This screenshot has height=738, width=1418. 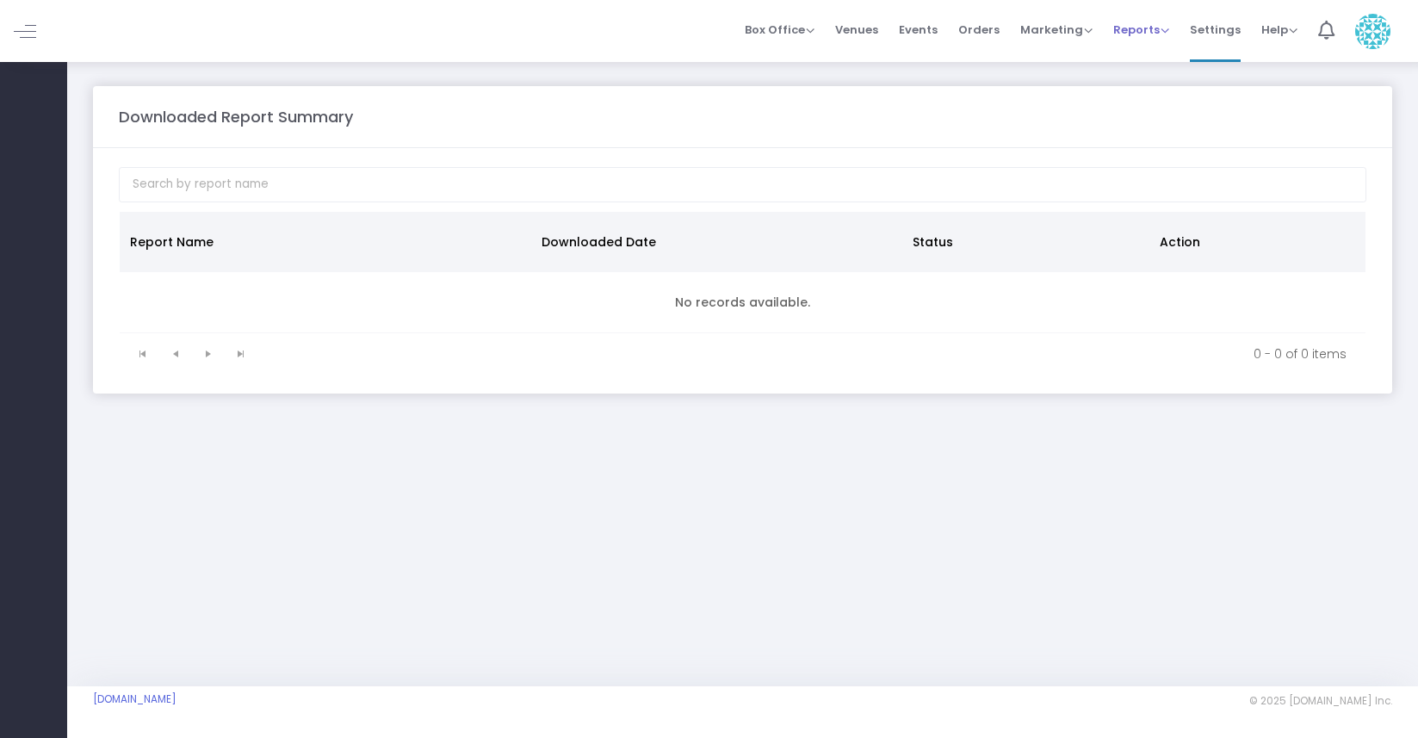 I want to click on input: Search by report name, so click(x=742, y=184).